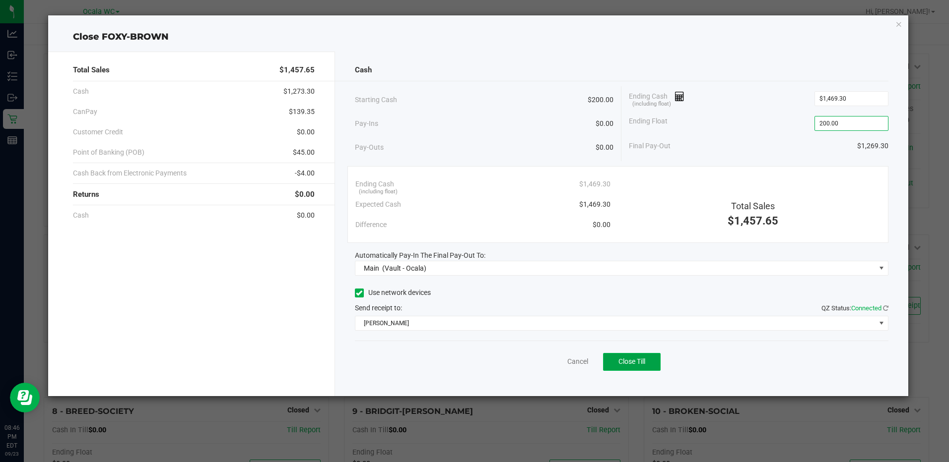  What do you see at coordinates (376, 100) in the screenshot?
I see `span: Starting Cash` at bounding box center [376, 100].